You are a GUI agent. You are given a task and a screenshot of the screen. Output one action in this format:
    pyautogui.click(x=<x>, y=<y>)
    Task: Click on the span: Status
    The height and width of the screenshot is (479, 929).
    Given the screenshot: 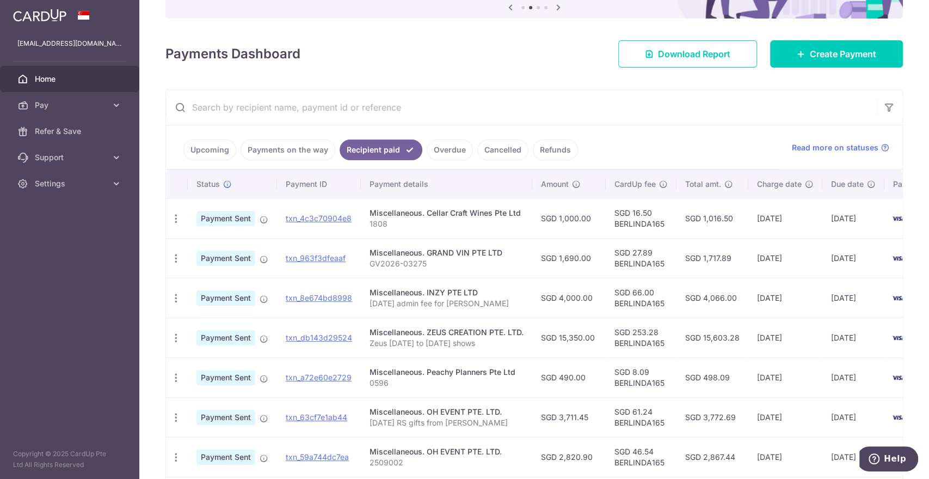 What is the action you would take?
    pyautogui.click(x=208, y=184)
    